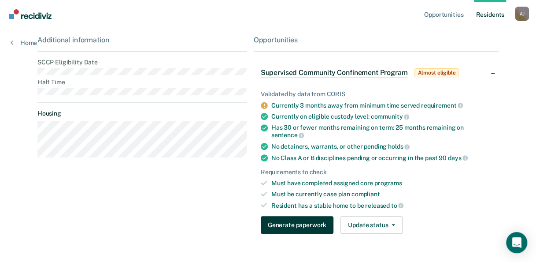  I want to click on div: No detainers, warrants, or other pending, so click(382, 146).